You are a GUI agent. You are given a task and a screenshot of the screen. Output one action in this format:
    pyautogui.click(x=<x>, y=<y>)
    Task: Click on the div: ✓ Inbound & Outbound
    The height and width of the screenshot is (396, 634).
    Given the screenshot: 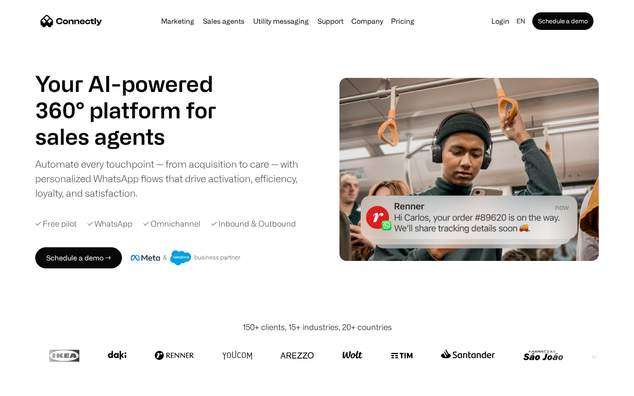 What is the action you would take?
    pyautogui.click(x=253, y=224)
    